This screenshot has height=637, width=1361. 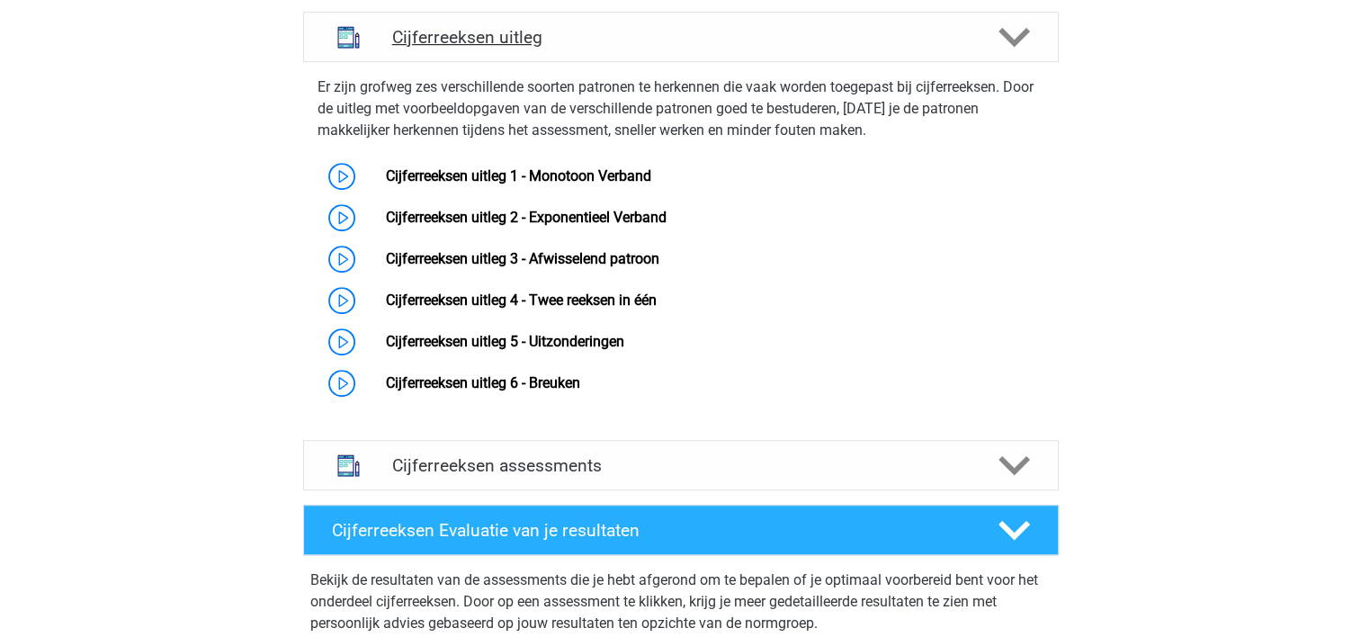 I want to click on a: Cijferreeksen uitleg 3 - Afwisselend patroon, so click(x=523, y=258).